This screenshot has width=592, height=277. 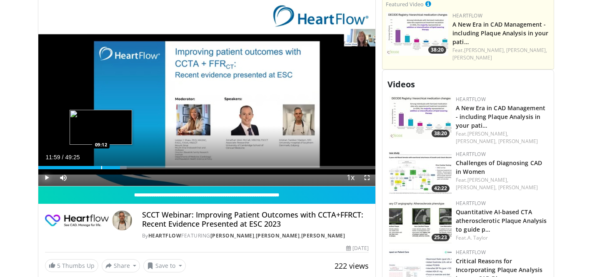 What do you see at coordinates (367, 178) in the screenshot?
I see `button: Fullscreen` at bounding box center [367, 178].